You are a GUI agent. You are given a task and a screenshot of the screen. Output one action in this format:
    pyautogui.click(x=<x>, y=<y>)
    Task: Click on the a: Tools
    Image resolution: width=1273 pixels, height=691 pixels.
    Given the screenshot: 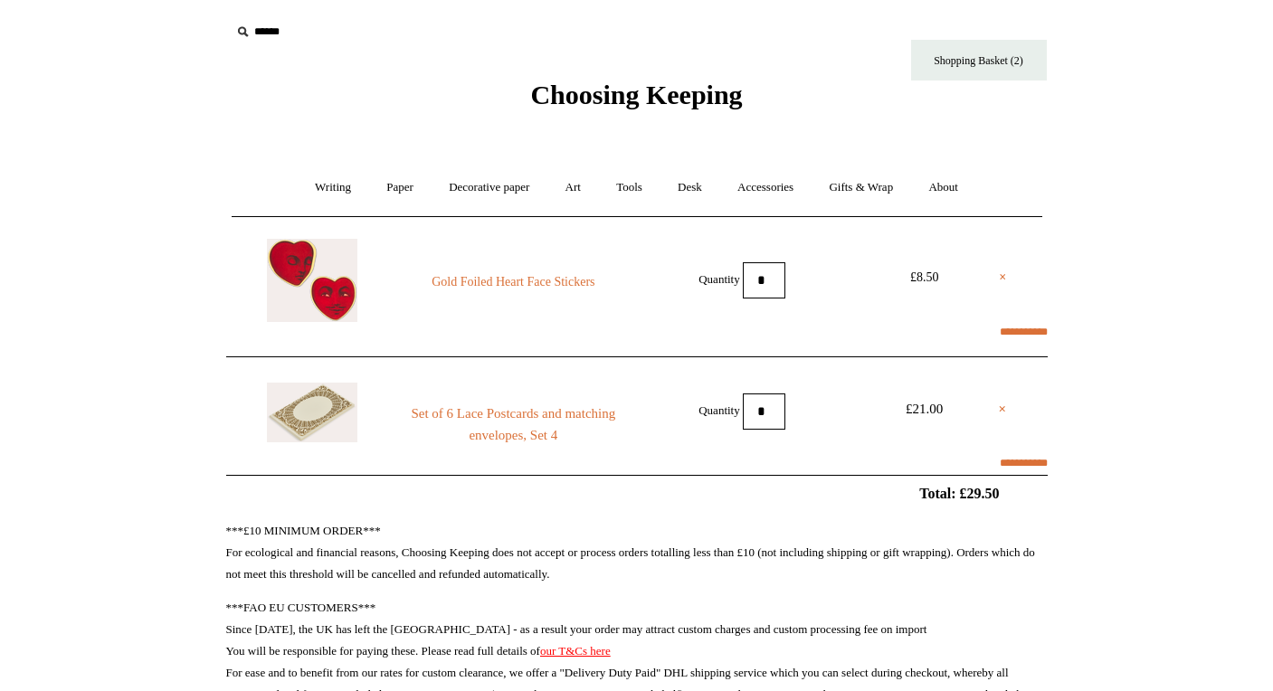 What is the action you would take?
    pyautogui.click(x=629, y=187)
    